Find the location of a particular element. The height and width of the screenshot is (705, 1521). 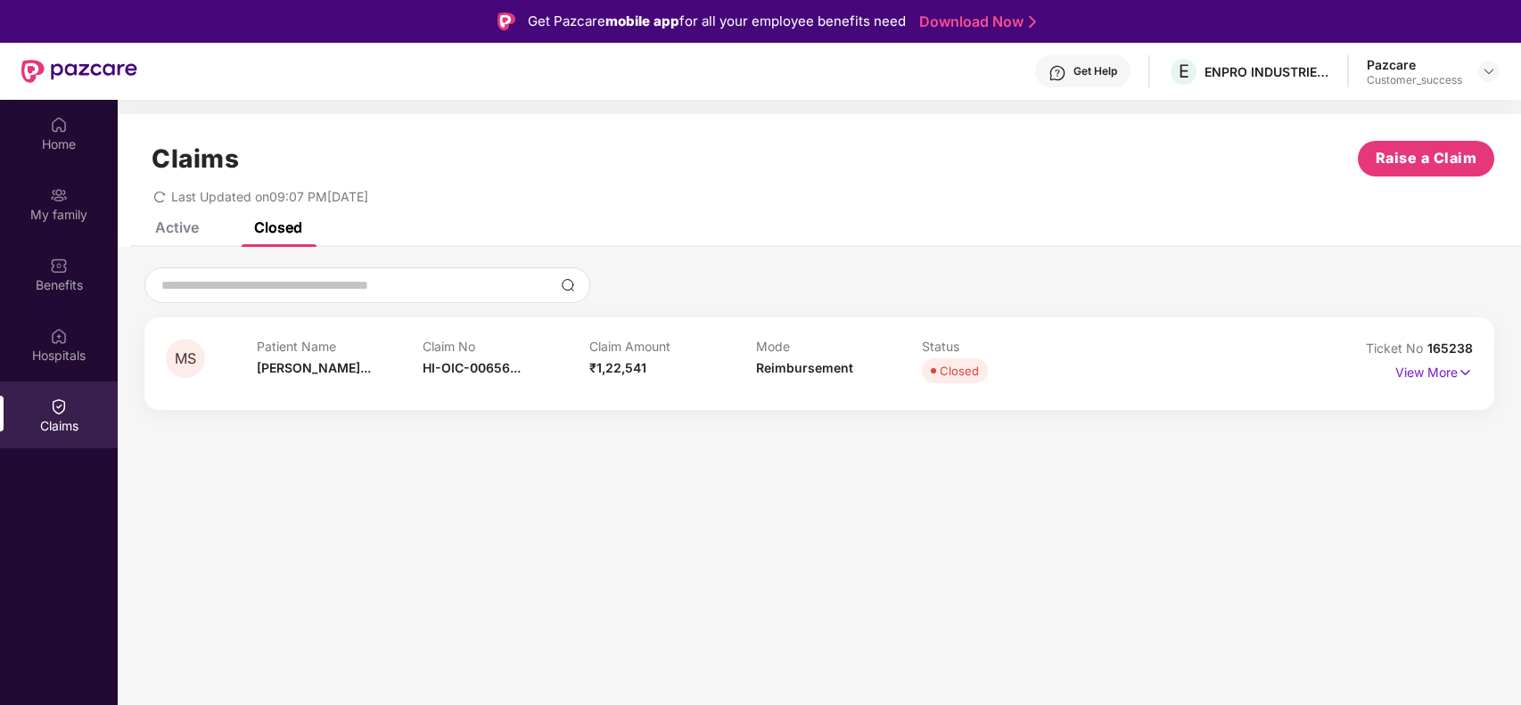

span: E is located at coordinates (1184, 71).